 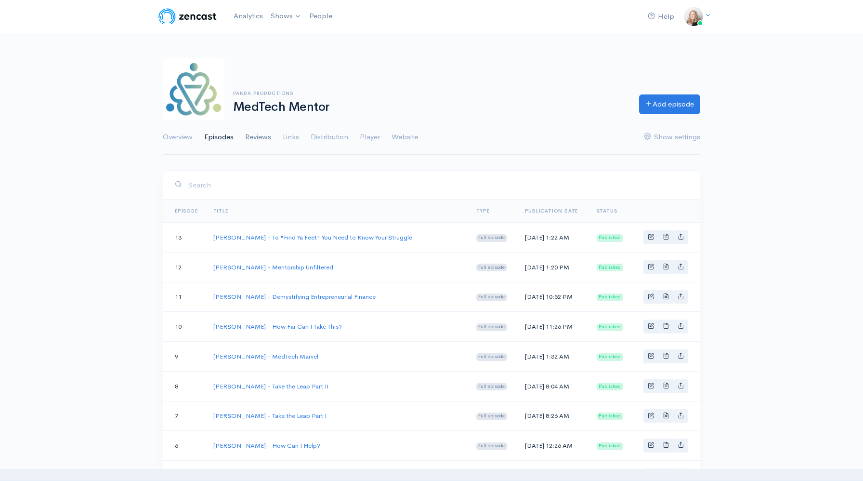 What do you see at coordinates (321, 16) in the screenshot?
I see `a: People` at bounding box center [321, 16].